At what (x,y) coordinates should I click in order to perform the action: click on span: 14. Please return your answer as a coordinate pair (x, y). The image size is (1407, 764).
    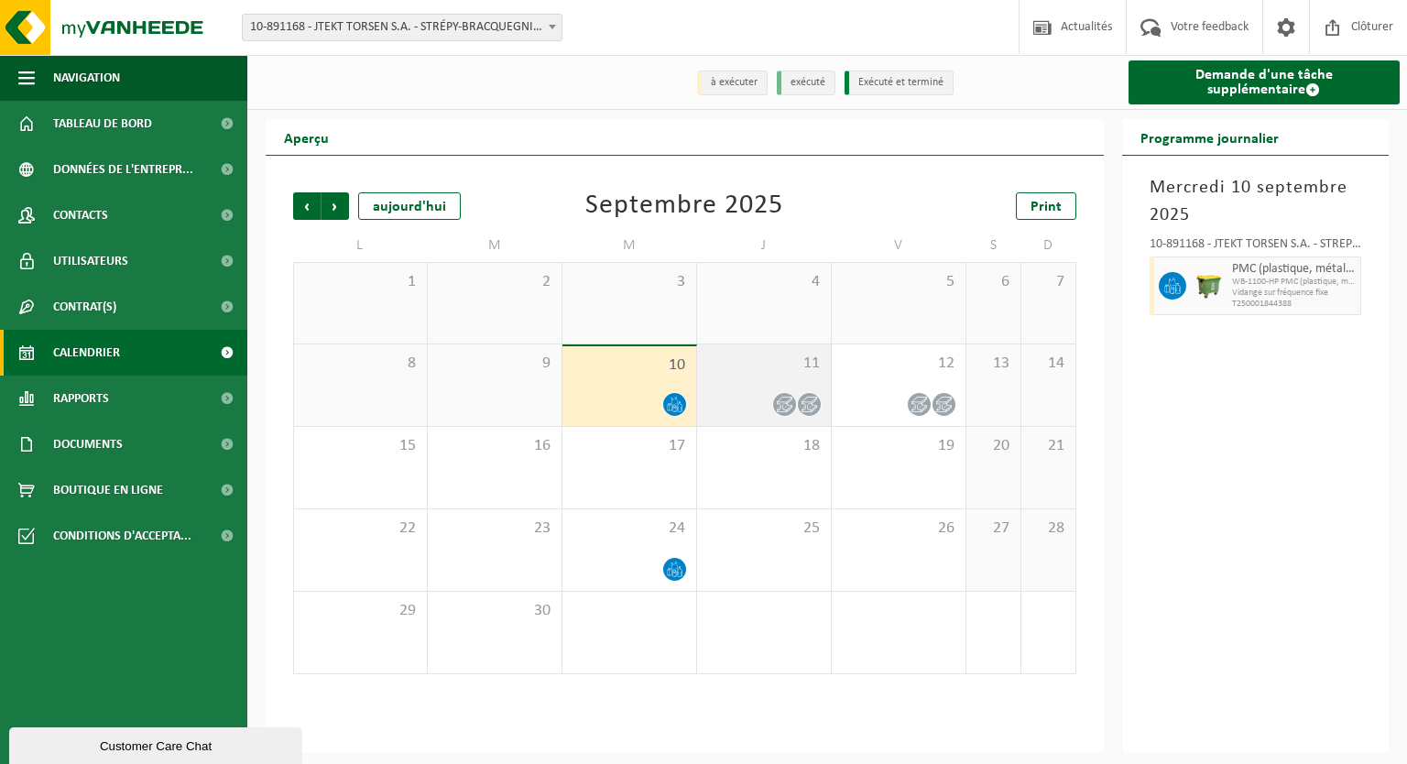
    Looking at the image, I should click on (1048, 364).